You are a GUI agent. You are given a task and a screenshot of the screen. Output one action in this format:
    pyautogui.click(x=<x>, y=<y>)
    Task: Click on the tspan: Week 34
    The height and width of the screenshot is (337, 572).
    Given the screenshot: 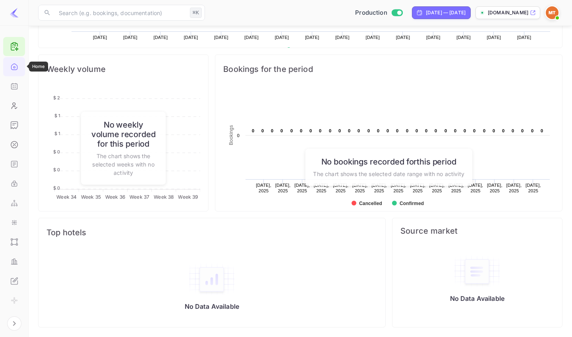 What is the action you would take?
    pyautogui.click(x=66, y=197)
    